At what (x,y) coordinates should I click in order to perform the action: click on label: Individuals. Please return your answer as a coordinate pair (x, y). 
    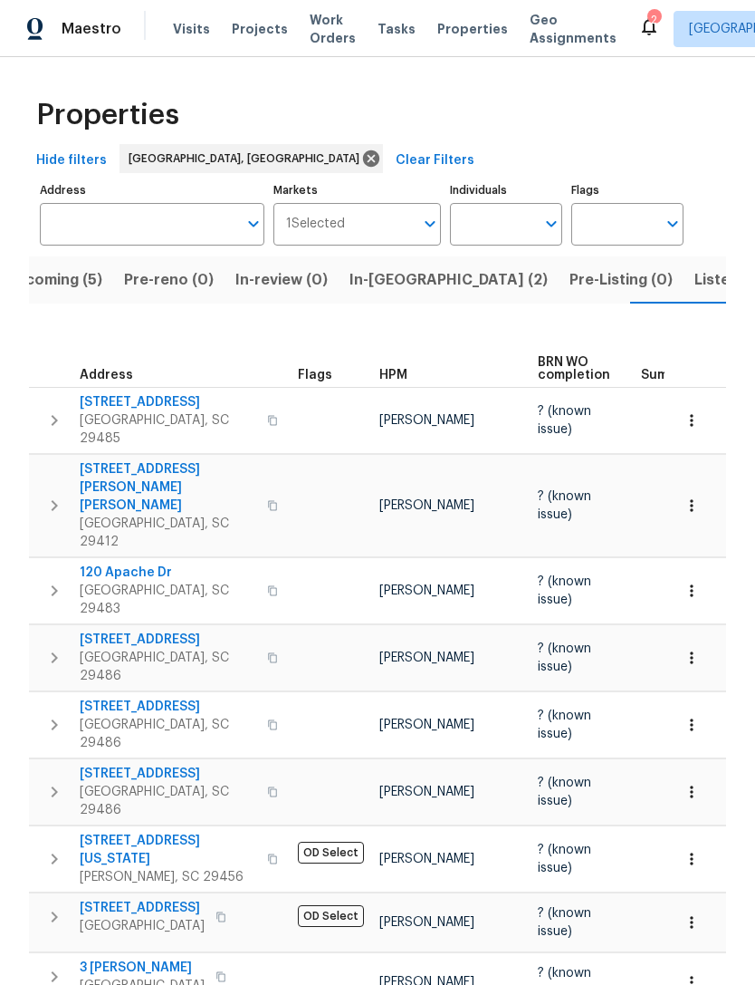
    Looking at the image, I should click on (506, 190).